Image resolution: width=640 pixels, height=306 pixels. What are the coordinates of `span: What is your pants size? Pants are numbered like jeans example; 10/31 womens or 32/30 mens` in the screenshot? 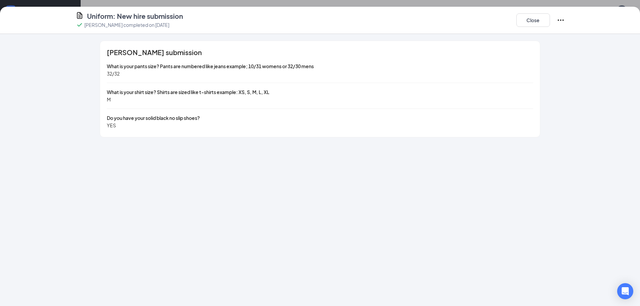 It's located at (210, 66).